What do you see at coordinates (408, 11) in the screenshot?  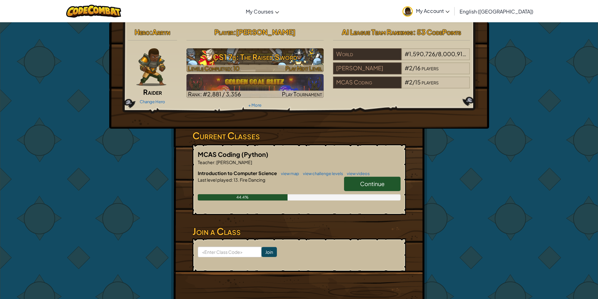 I see `img: avatar` at bounding box center [408, 11].